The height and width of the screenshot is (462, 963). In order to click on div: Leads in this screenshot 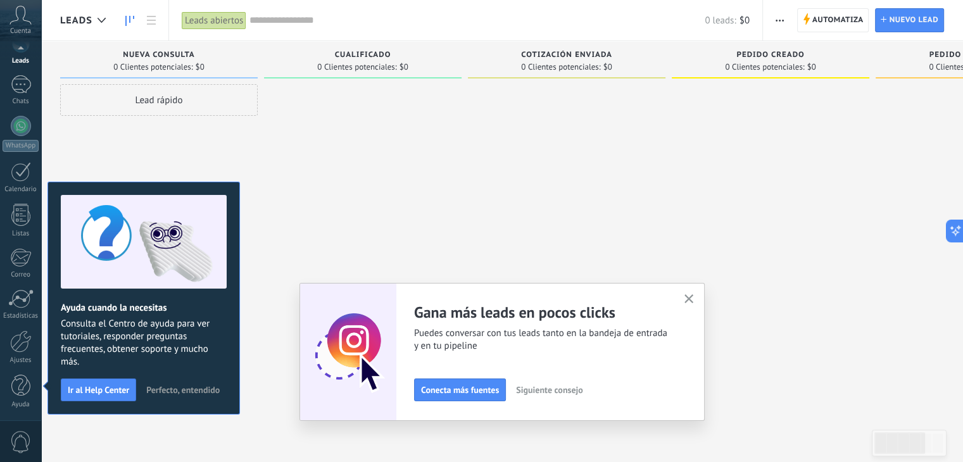, I will do `click(21, 61)`.